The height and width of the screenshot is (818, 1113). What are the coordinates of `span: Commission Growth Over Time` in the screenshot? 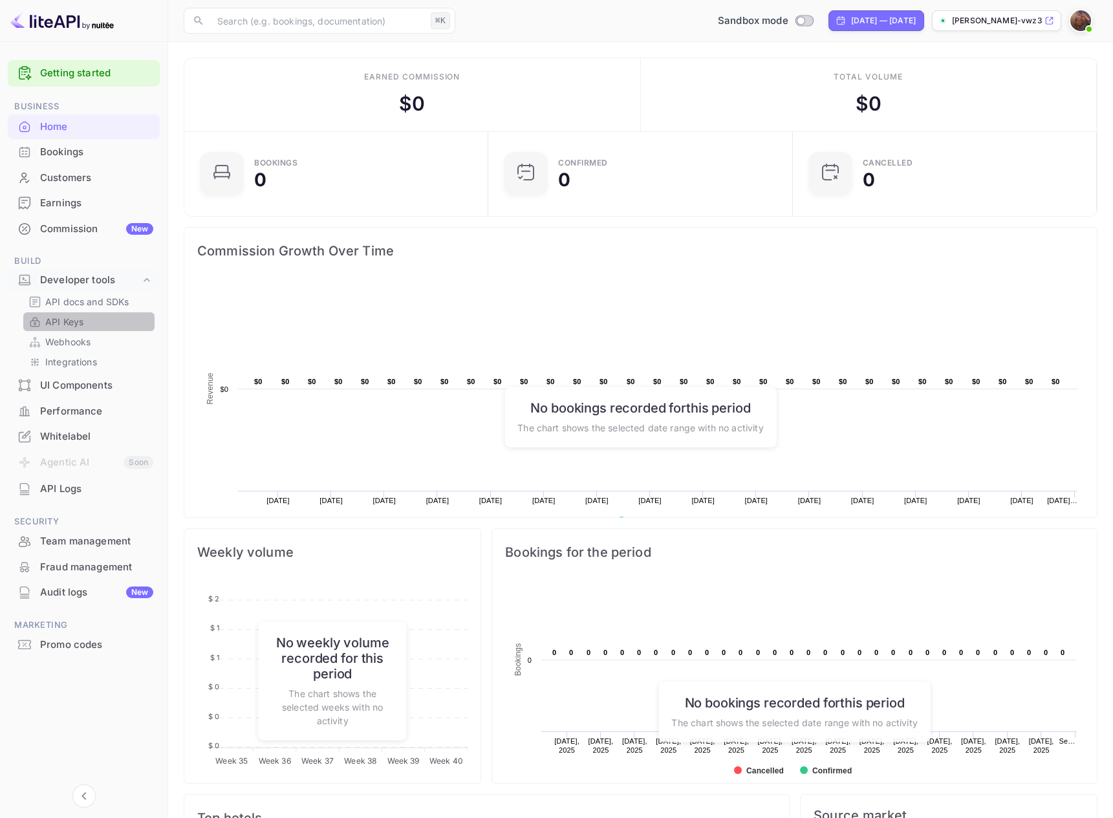 It's located at (640, 251).